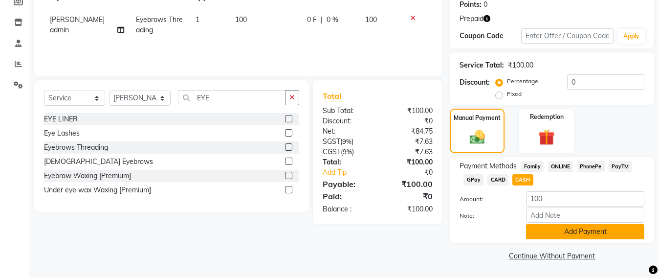 Image resolution: width=659 pixels, height=278 pixels. Describe the element at coordinates (333, 20) in the screenshot. I see `span: 0 %` at that location.